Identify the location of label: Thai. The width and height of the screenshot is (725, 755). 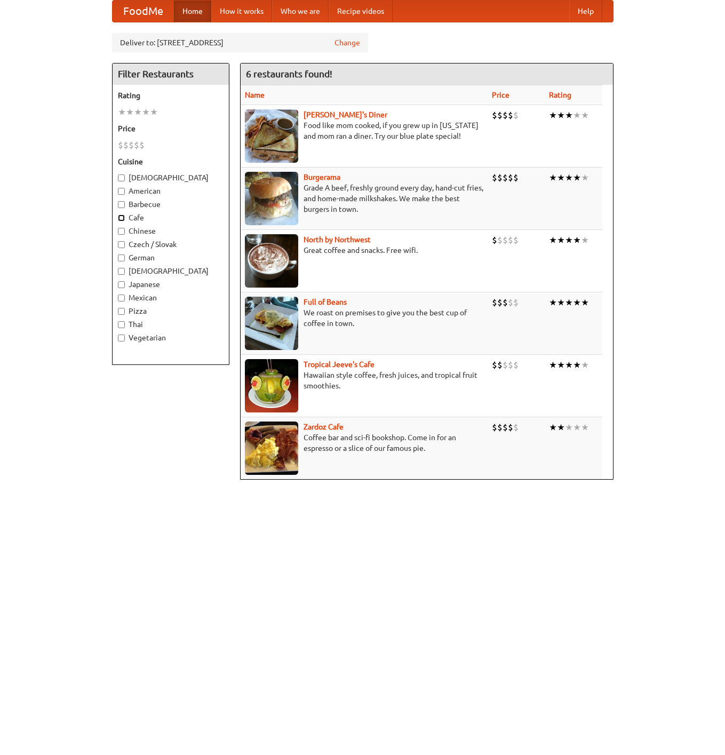
(171, 324).